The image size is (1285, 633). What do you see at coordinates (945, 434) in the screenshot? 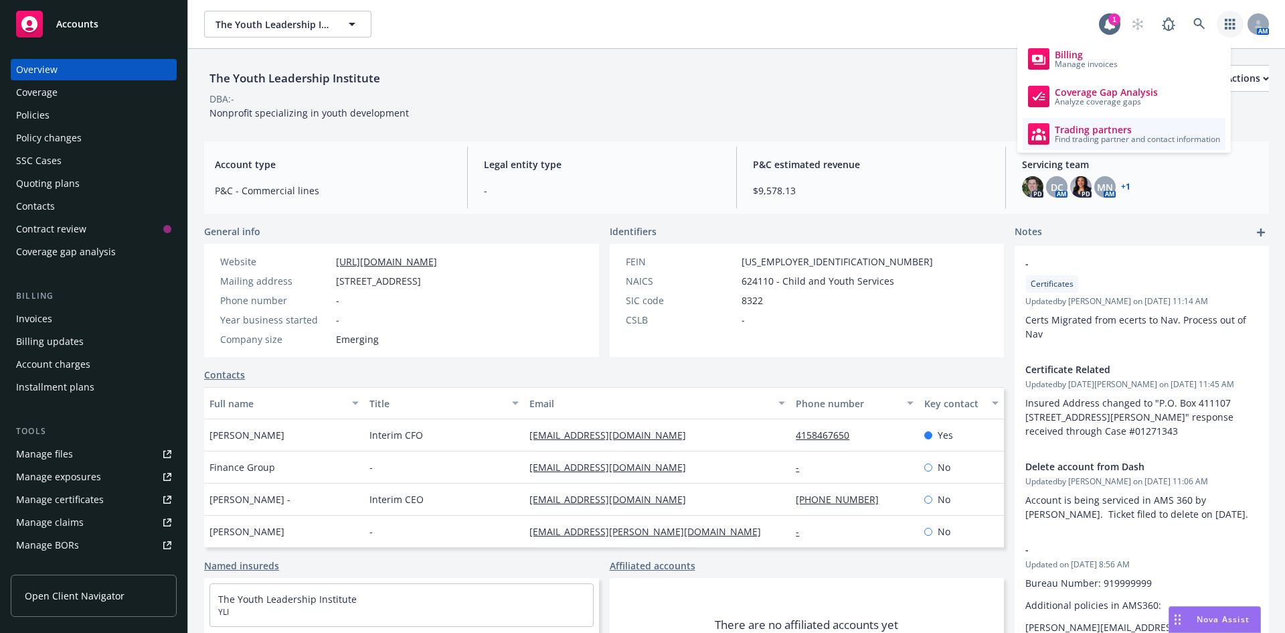
I see `span: Yes` at bounding box center [945, 434].